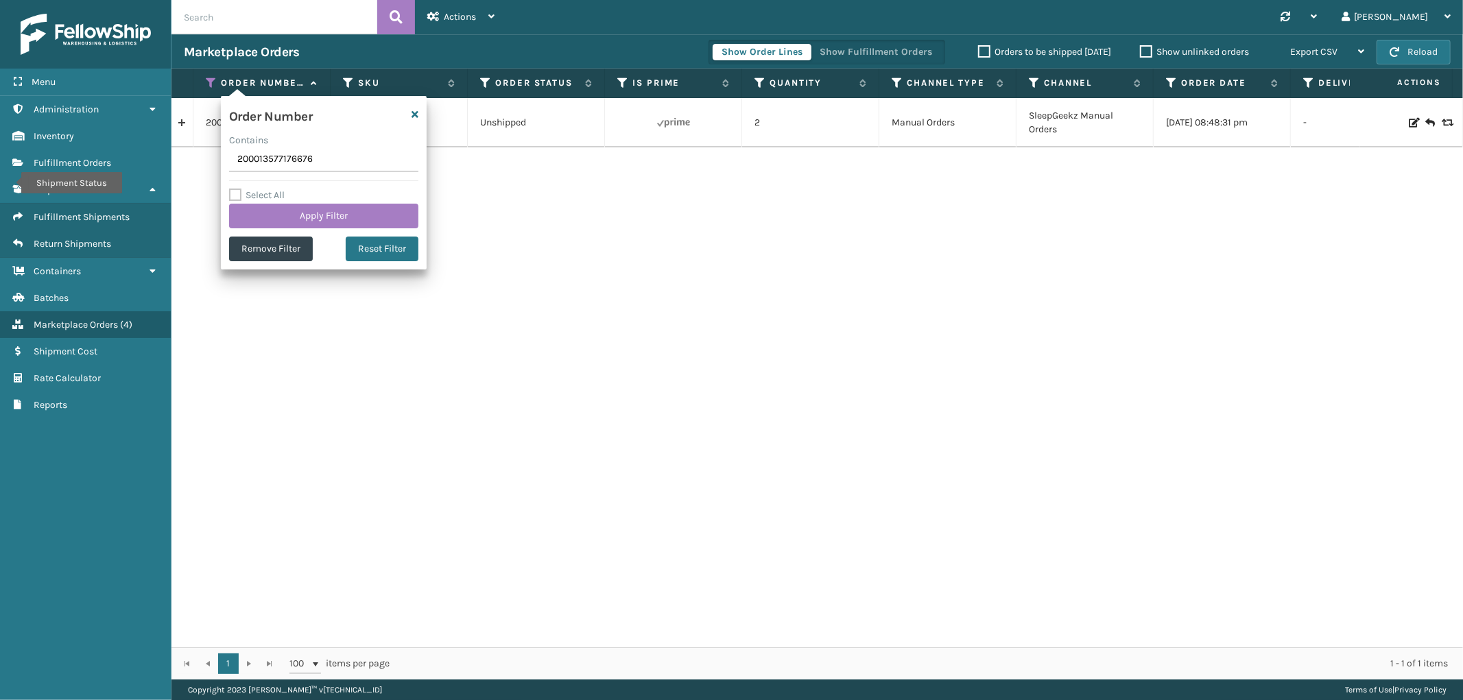 The width and height of the screenshot is (1463, 700). I want to click on img: logo, so click(86, 34).